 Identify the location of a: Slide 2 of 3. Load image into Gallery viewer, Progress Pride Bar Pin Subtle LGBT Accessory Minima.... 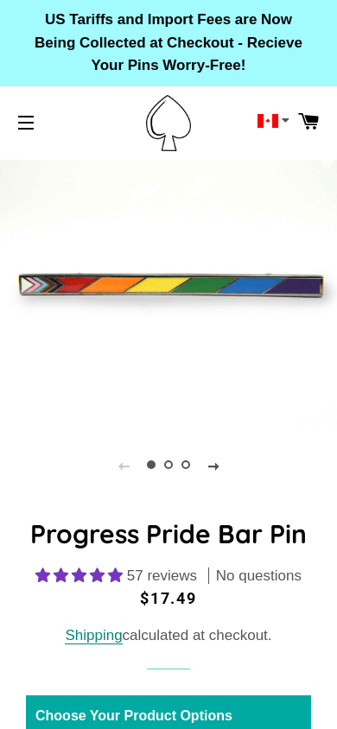
(168, 465).